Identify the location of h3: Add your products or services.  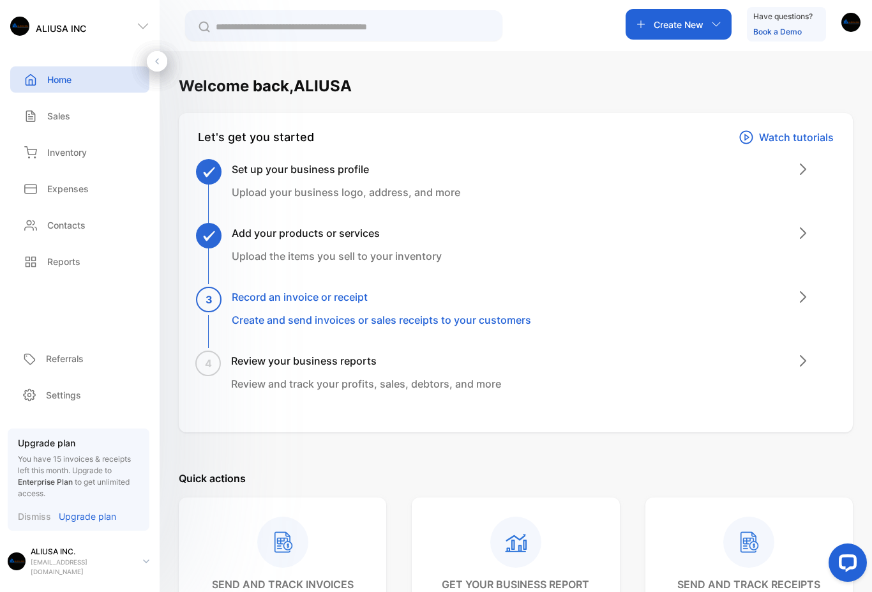
(337, 233).